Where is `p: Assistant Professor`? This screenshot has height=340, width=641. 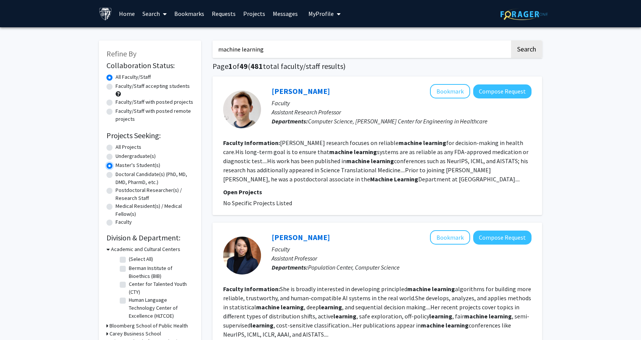 p: Assistant Professor is located at coordinates (401, 258).